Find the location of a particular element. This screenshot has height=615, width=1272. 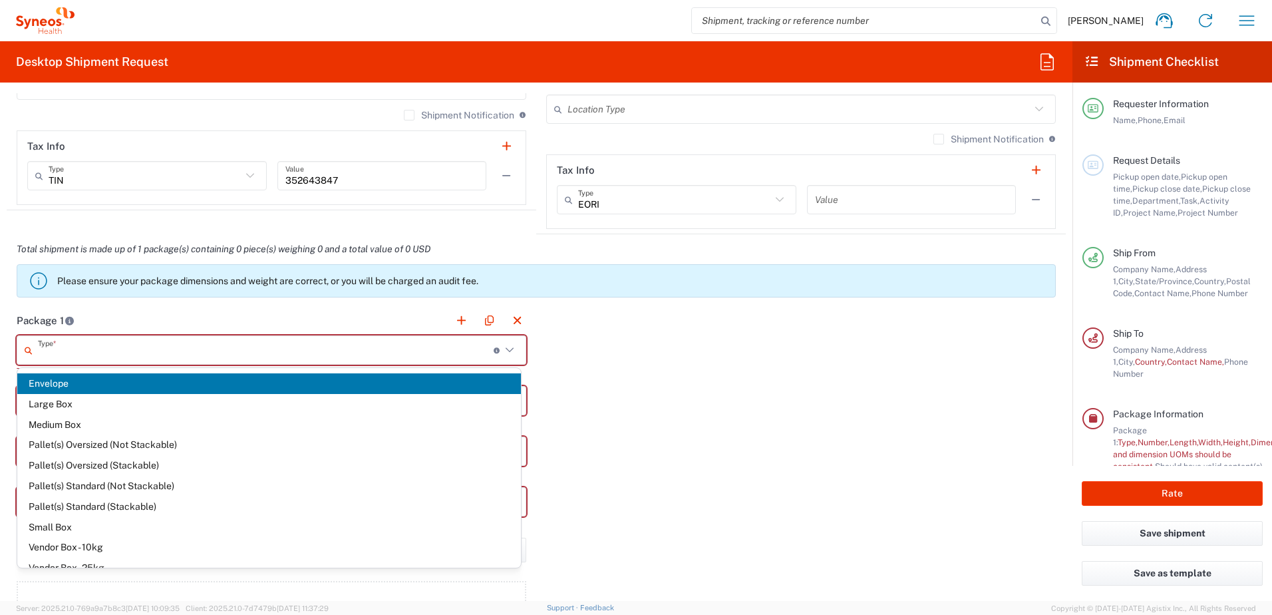

span: Pallet(s) Standard (Not Stackable) is located at coordinates (269, 486).